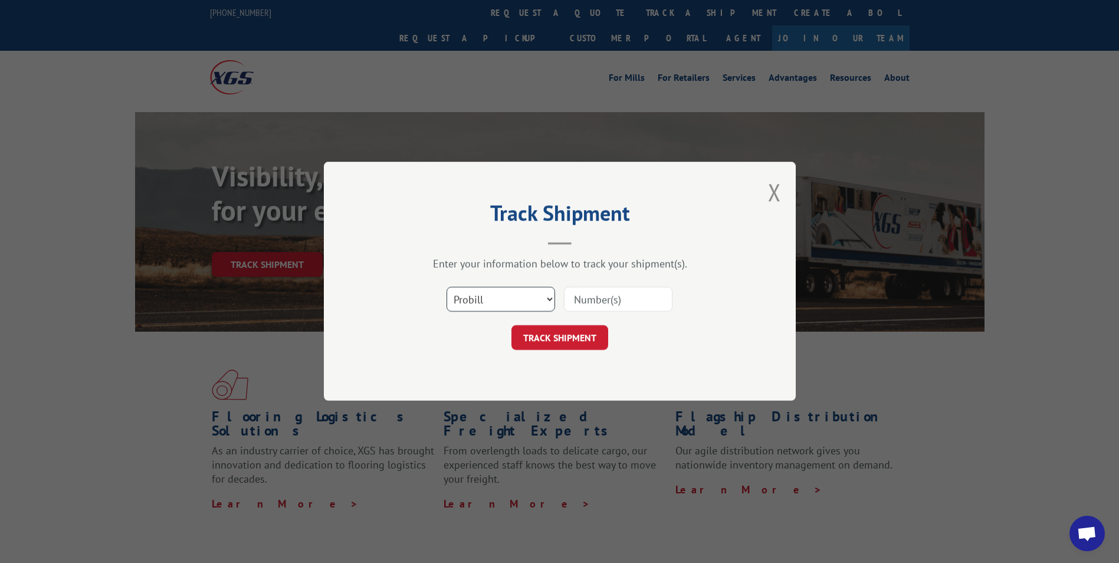 The image size is (1119, 563). Describe the element at coordinates (618, 300) in the screenshot. I see `input: Number(s)` at that location.